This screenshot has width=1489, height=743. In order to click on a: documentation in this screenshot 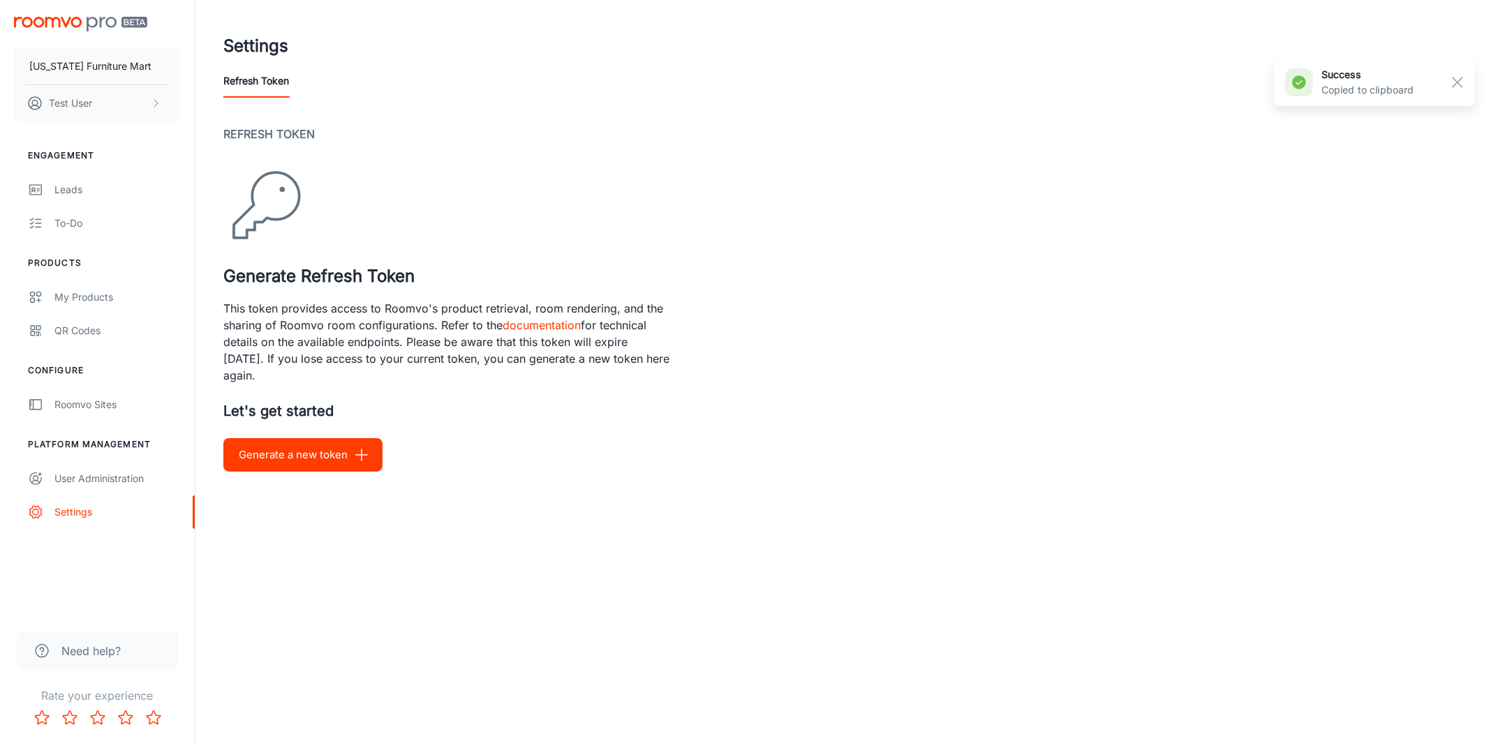, I will do `click(542, 325)`.